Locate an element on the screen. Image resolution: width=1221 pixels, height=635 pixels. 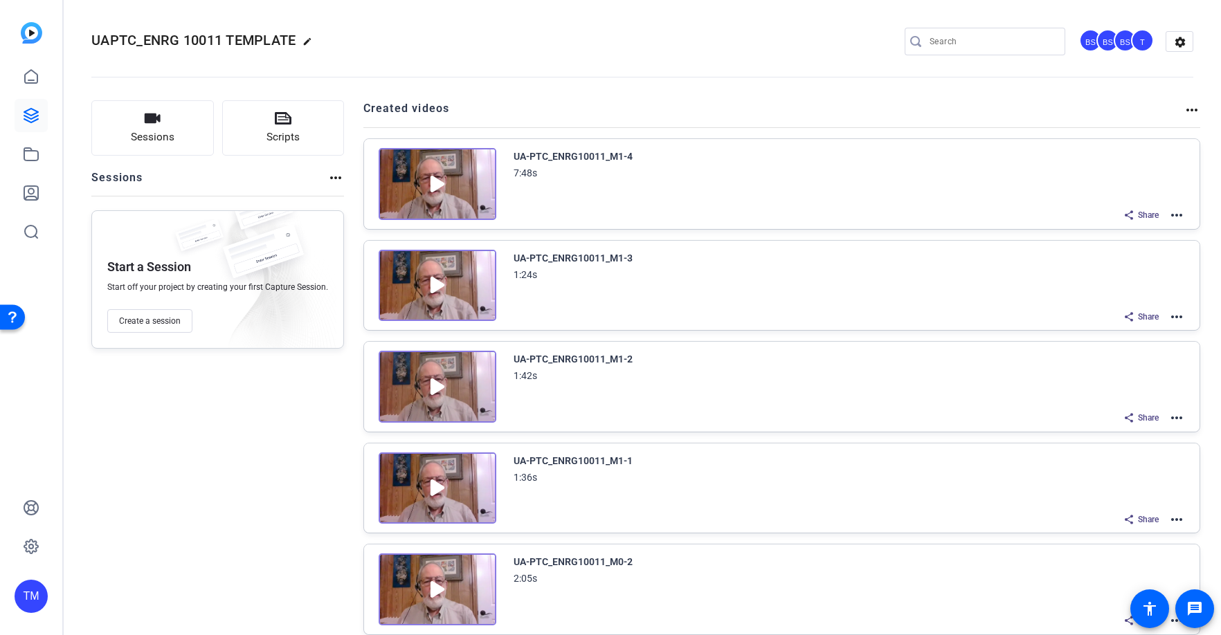
input: Search is located at coordinates (992, 42).